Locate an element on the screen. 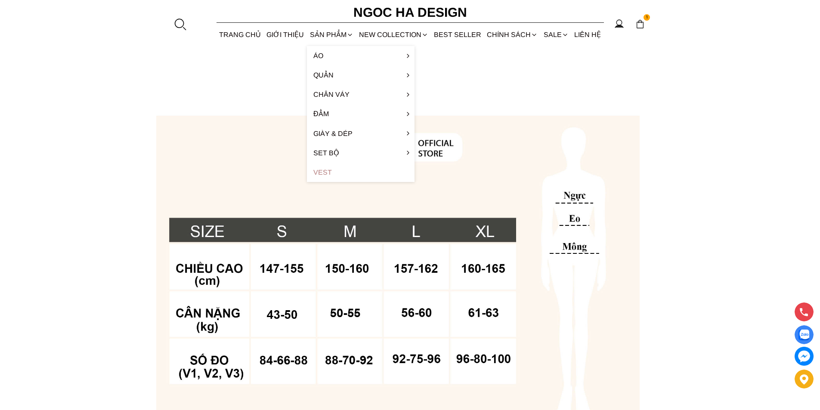 The height and width of the screenshot is (410, 820). a: NEW COLLECTION is located at coordinates (393, 34).